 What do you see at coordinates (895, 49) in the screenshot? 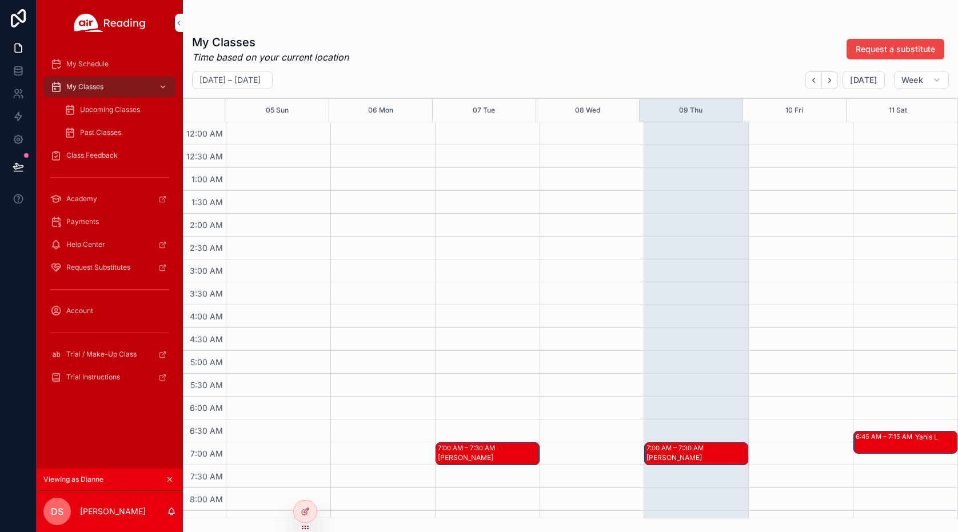
I see `span: Request a substitute` at bounding box center [895, 49].